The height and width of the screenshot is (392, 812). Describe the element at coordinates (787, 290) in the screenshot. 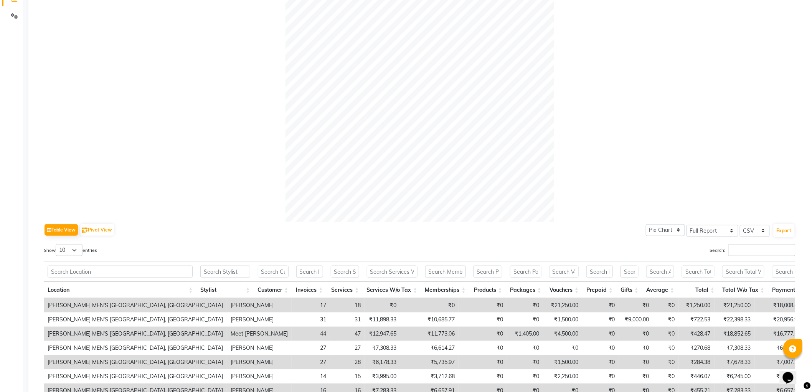

I see `th: Payment: activate to sort column ascending` at that location.